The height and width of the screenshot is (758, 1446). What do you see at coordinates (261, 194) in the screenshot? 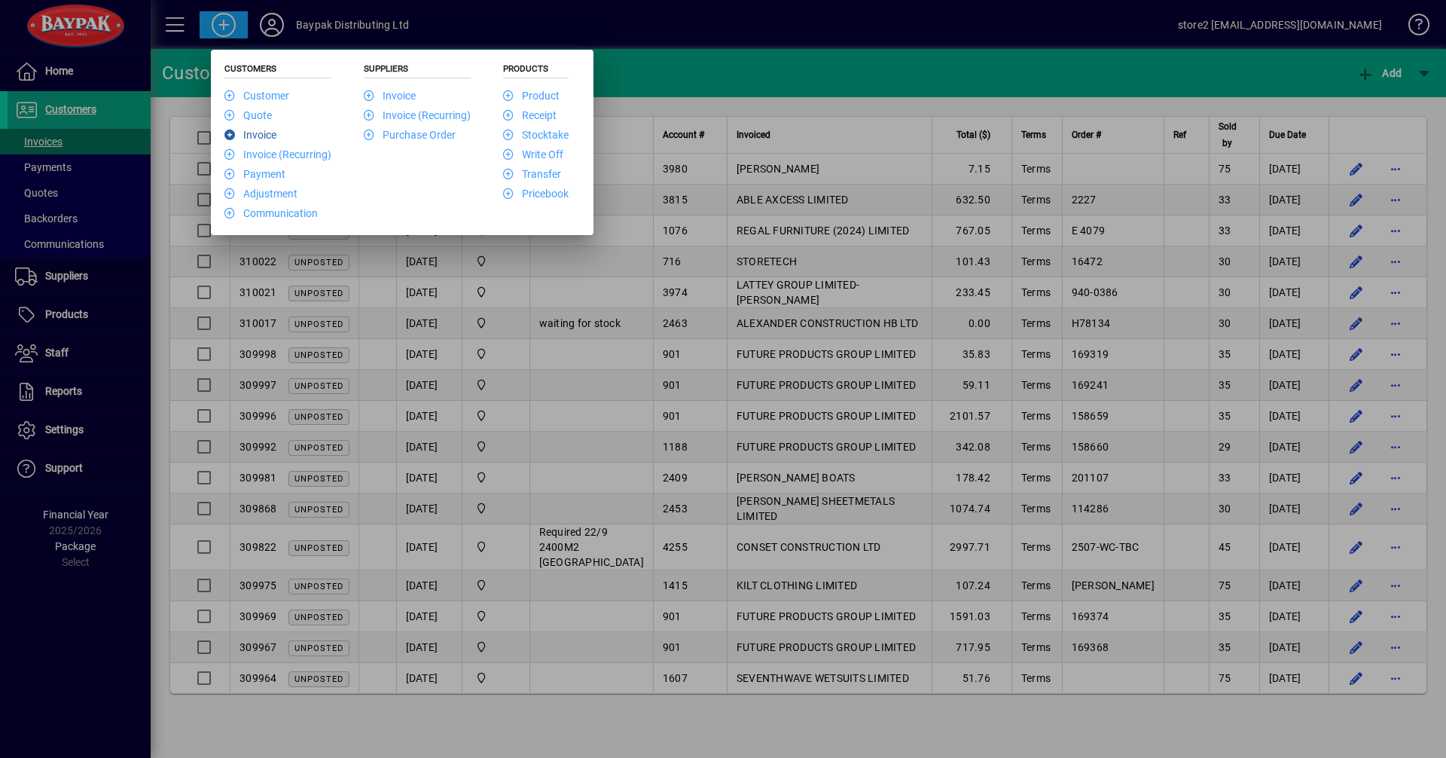
I see `a: Adjustment` at bounding box center [261, 194].